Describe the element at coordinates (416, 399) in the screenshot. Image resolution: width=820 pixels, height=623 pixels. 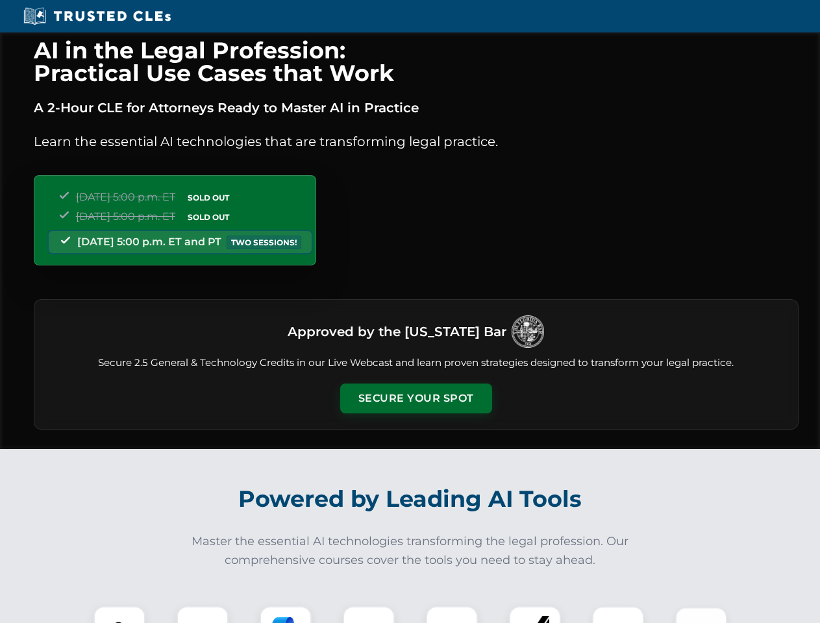
I see `button: Secure Your Spot` at that location.